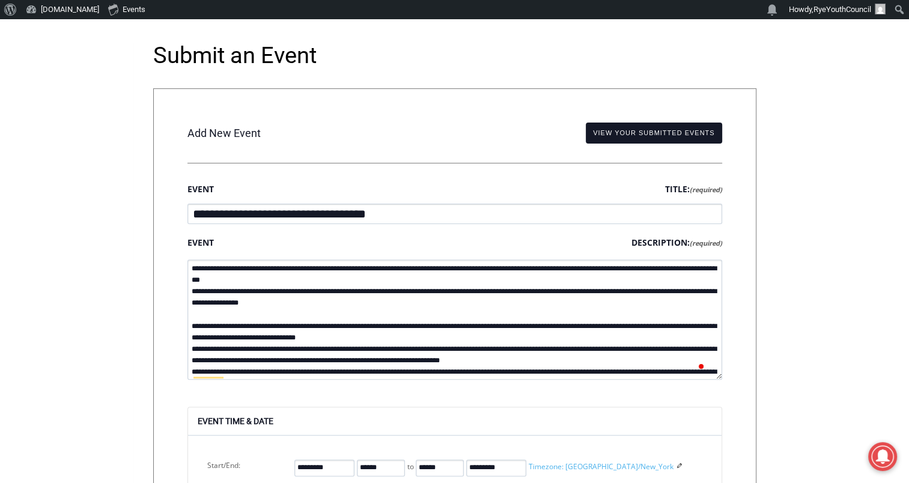  I want to click on a: View Your Submitted Events, so click(654, 133).